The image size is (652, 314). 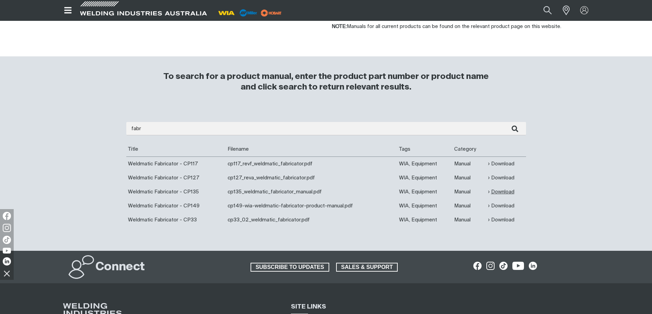 What do you see at coordinates (367, 268) in the screenshot?
I see `a: SALES & SUPPORT` at bounding box center [367, 268].